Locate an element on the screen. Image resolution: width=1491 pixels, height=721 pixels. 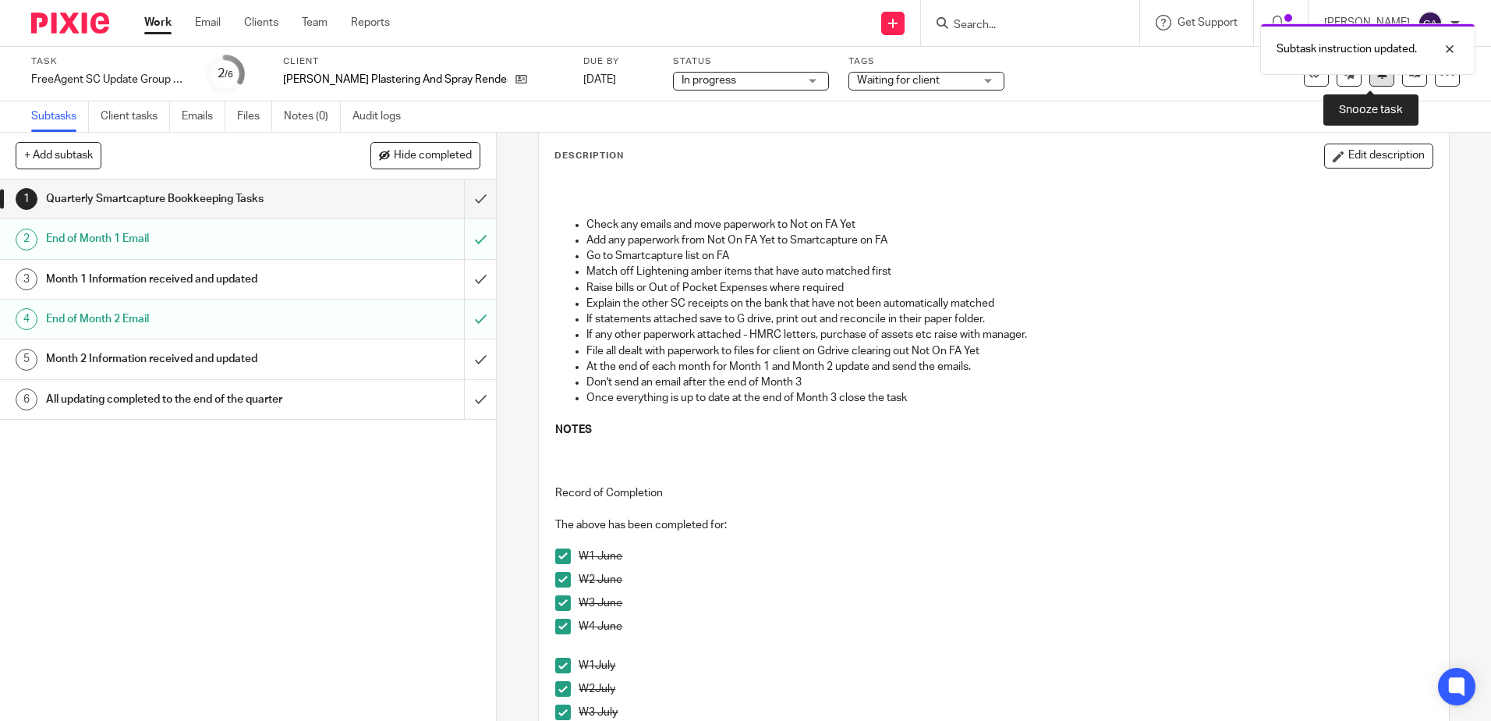
p: Once everything is up to date at the end of Month 3 close the task is located at coordinates (1009, 398).